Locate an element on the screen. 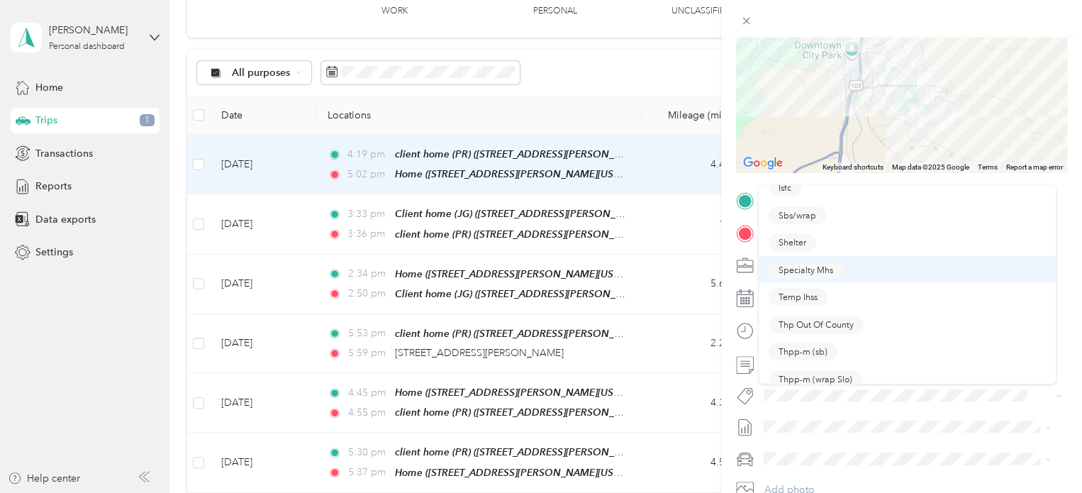  button: Thpp-m (wrap Slo) is located at coordinates (815, 379).